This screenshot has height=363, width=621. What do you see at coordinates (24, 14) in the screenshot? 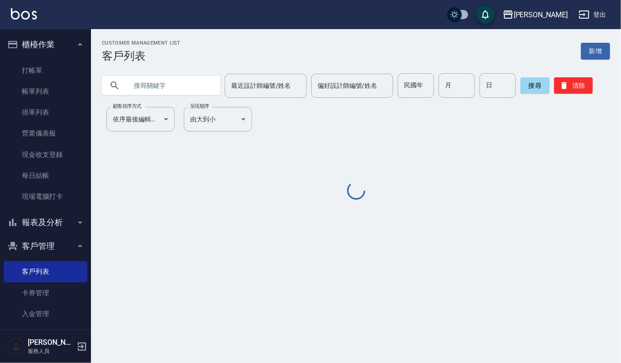
I see `img: Logo` at bounding box center [24, 14].